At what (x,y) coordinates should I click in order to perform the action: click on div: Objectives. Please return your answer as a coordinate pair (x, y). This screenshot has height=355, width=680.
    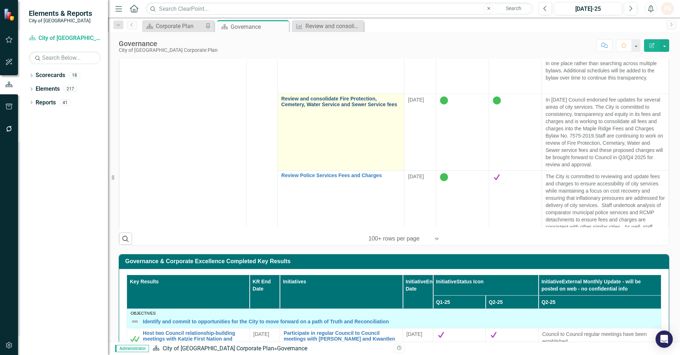
    Looking at the image, I should click on (394, 313).